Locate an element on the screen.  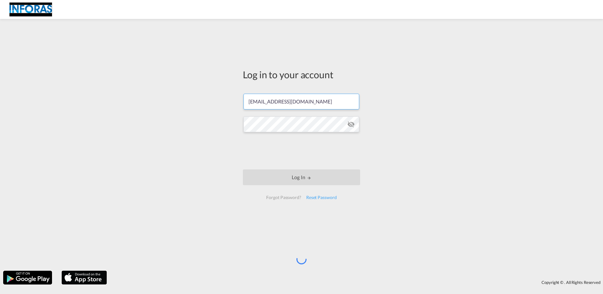
button: LOGIN is located at coordinates (302, 177).